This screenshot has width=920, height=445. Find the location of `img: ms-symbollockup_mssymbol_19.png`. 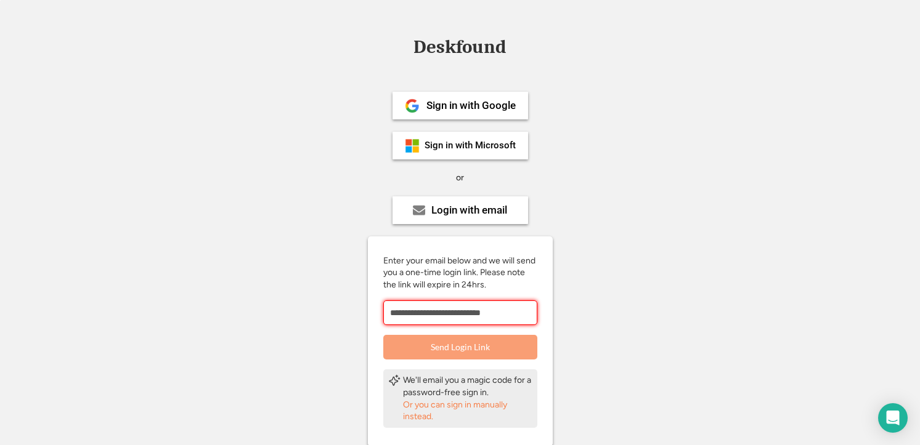

img: ms-symbollockup_mssymbol_19.png is located at coordinates (412, 146).